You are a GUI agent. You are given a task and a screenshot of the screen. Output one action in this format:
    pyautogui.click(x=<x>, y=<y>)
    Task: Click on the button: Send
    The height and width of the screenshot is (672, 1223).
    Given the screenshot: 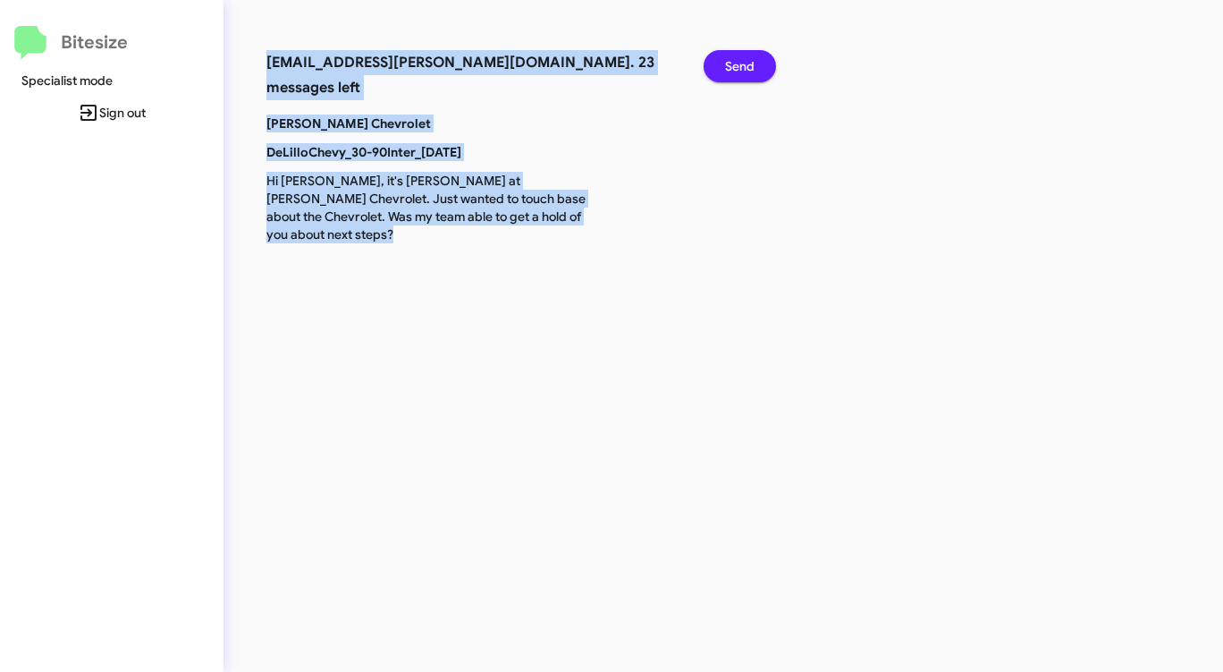 What is the action you would take?
    pyautogui.click(x=740, y=66)
    